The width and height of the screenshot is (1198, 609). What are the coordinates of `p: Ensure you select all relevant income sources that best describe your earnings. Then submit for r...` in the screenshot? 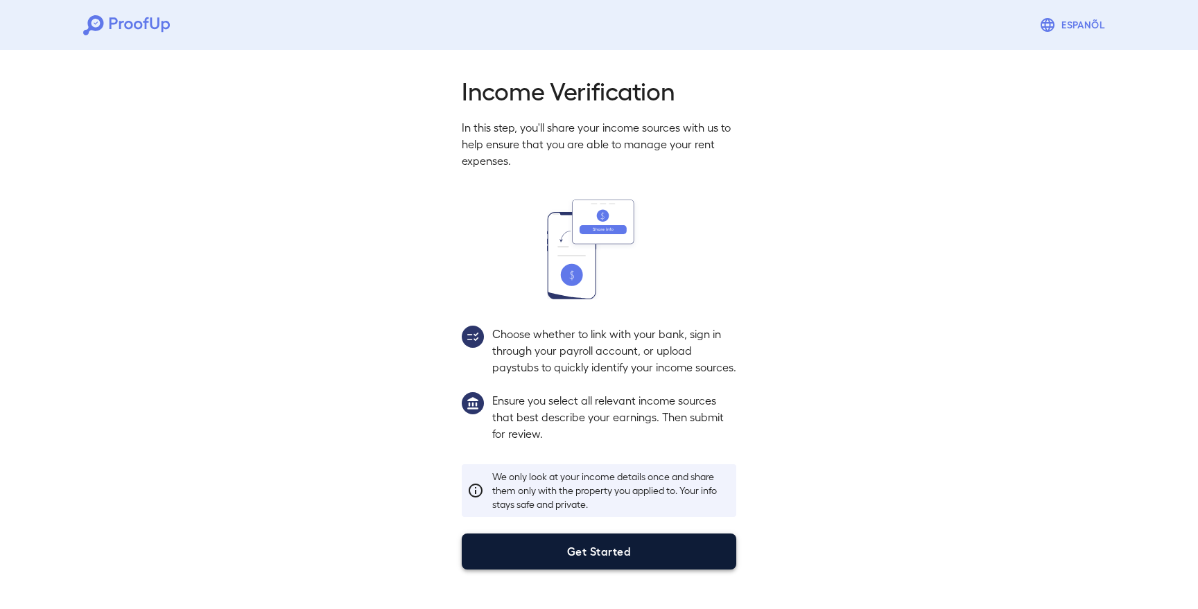 It's located at (614, 417).